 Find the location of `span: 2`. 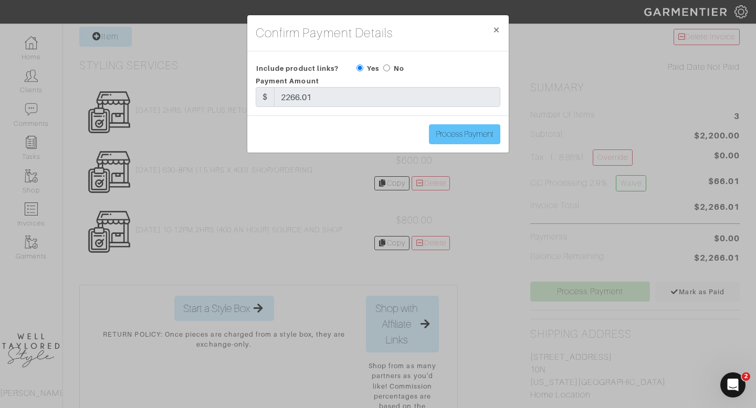

span: 2 is located at coordinates (746, 377).